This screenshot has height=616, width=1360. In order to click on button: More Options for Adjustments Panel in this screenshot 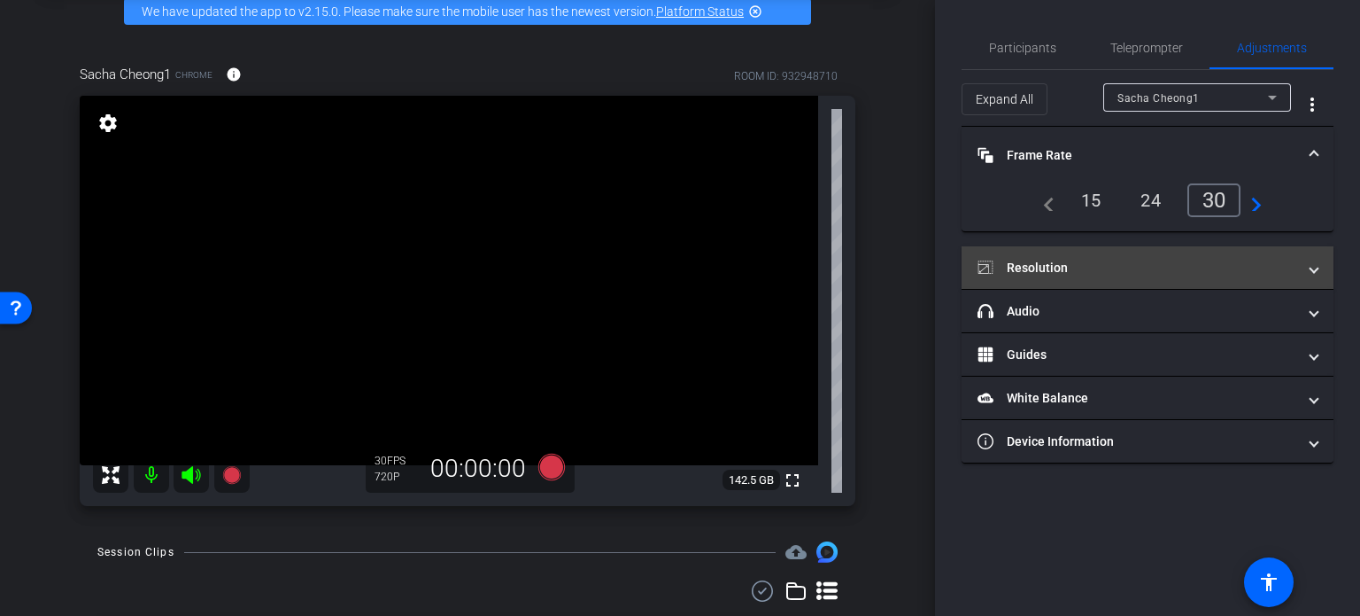, I will do `click(1313, 105)`.